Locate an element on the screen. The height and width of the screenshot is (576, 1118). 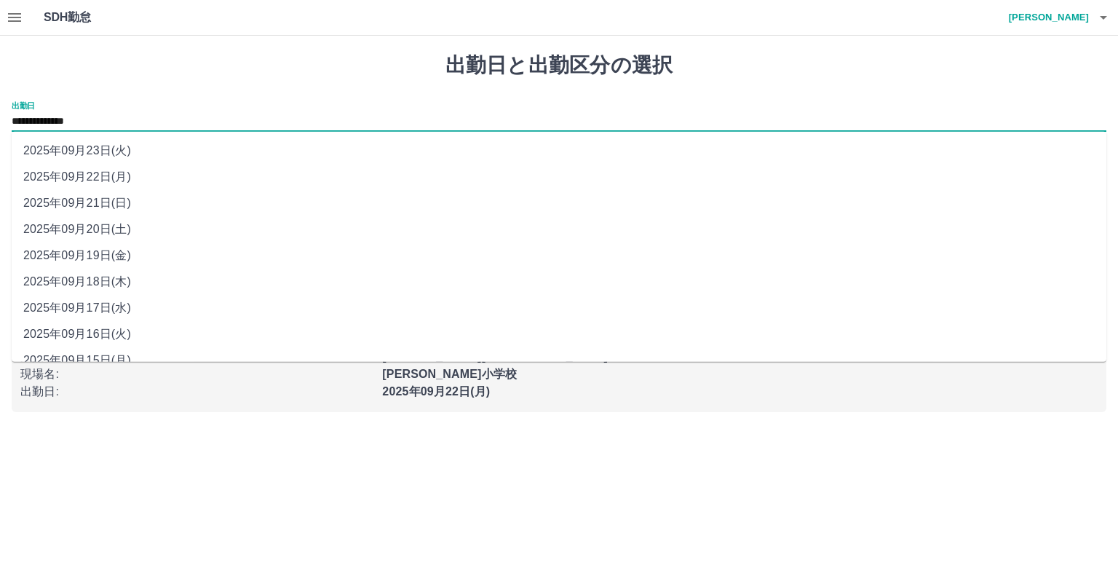
li: 2025年09月18日(木) is located at coordinates (559, 282).